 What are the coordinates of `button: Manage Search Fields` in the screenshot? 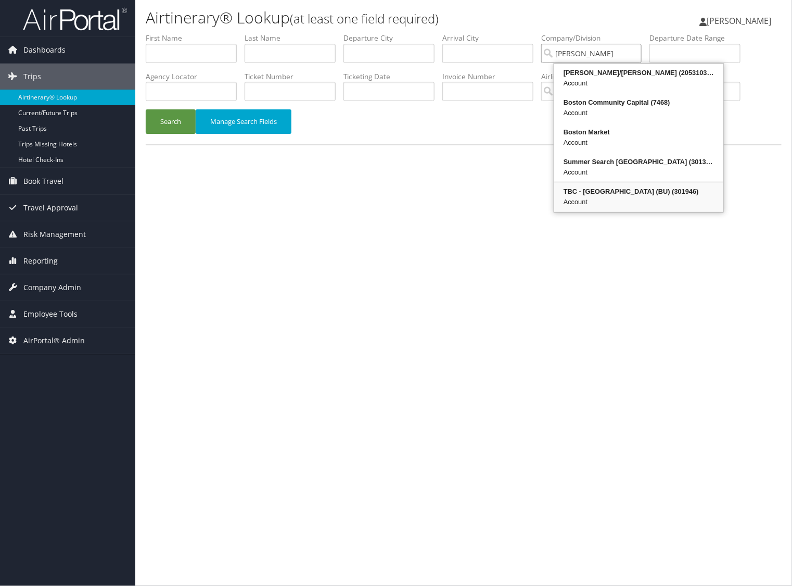 It's located at (244, 121).